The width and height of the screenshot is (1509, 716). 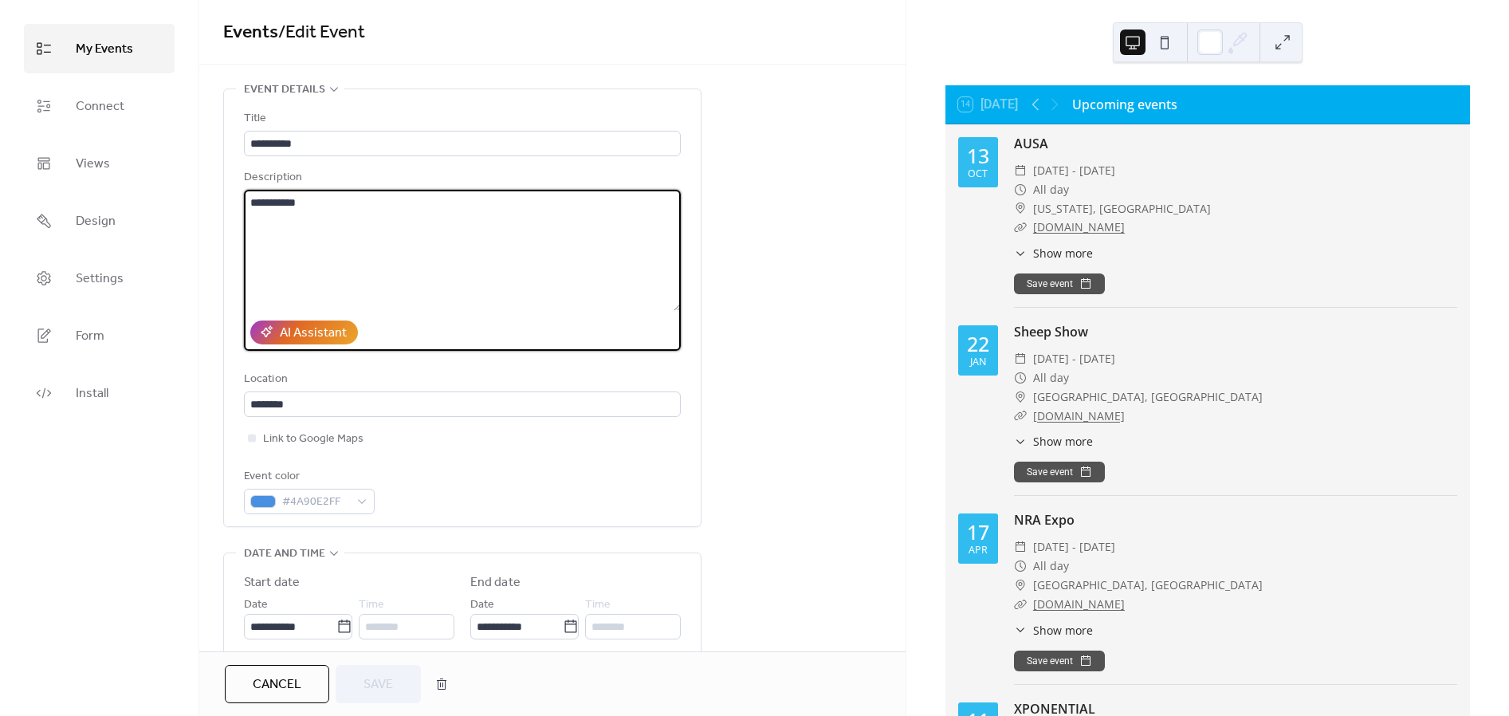 What do you see at coordinates (304, 332) in the screenshot?
I see `button: AI Assistant` at bounding box center [304, 332].